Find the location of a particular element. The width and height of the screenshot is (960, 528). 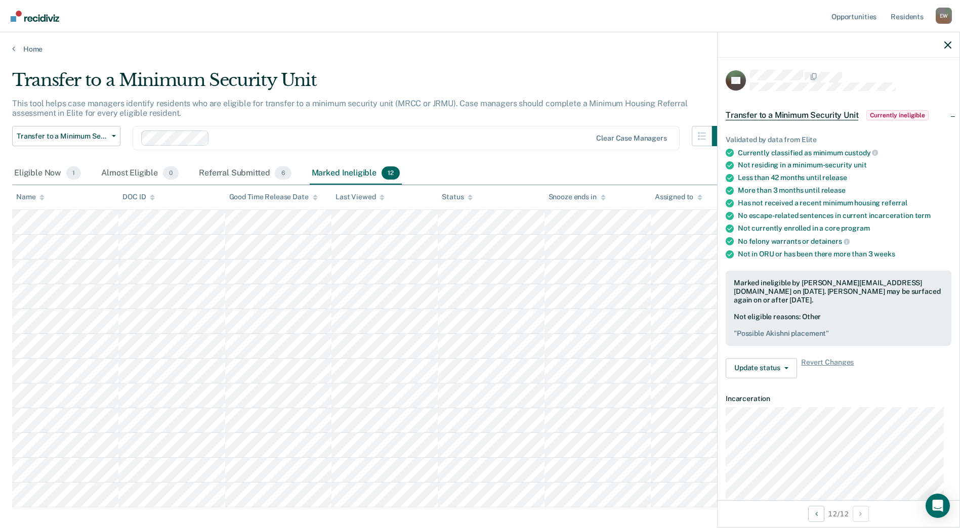

div: 12 / 12 is located at coordinates (838, 514).